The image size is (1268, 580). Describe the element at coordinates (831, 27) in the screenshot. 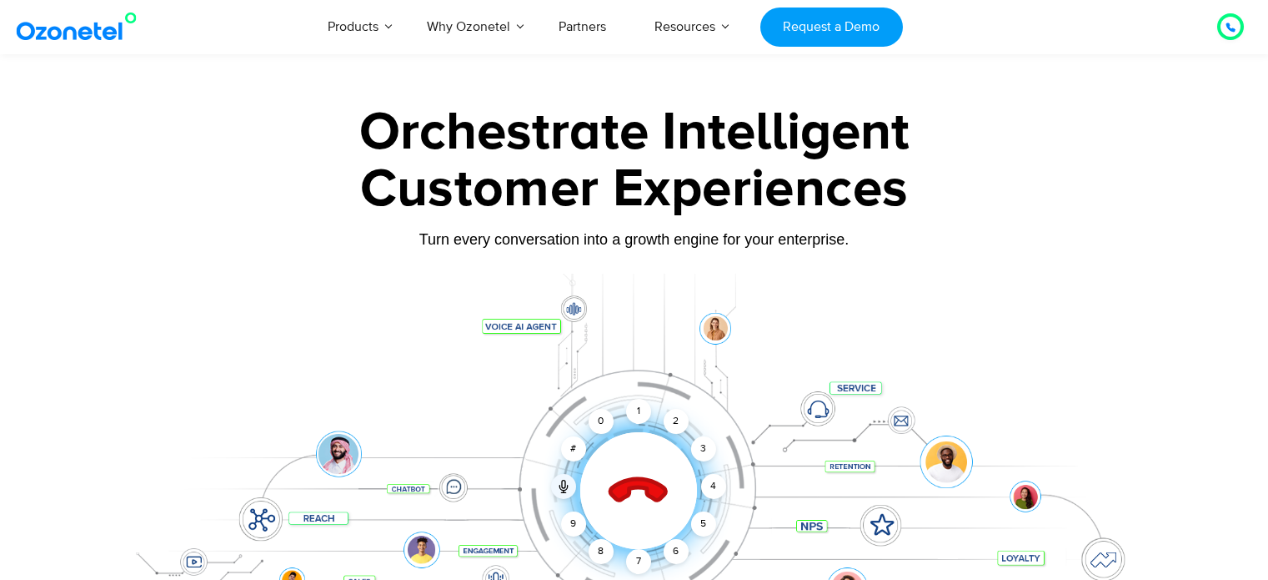

I see `a: Request a Demo` at that location.